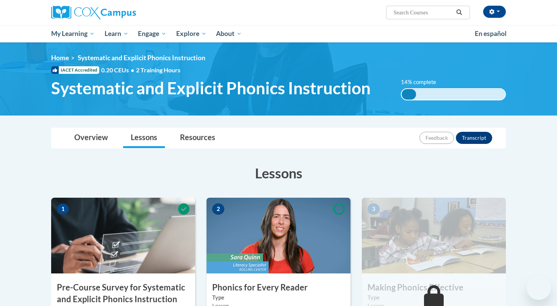 The height and width of the screenshot is (306, 557). I want to click on a: Explore, so click(191, 34).